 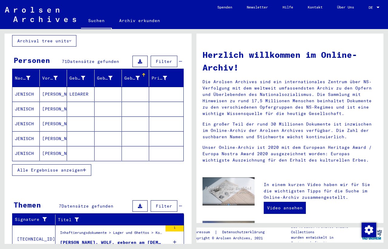 I want to click on button: Alle Ergebnisse anzeigen, so click(x=52, y=170).